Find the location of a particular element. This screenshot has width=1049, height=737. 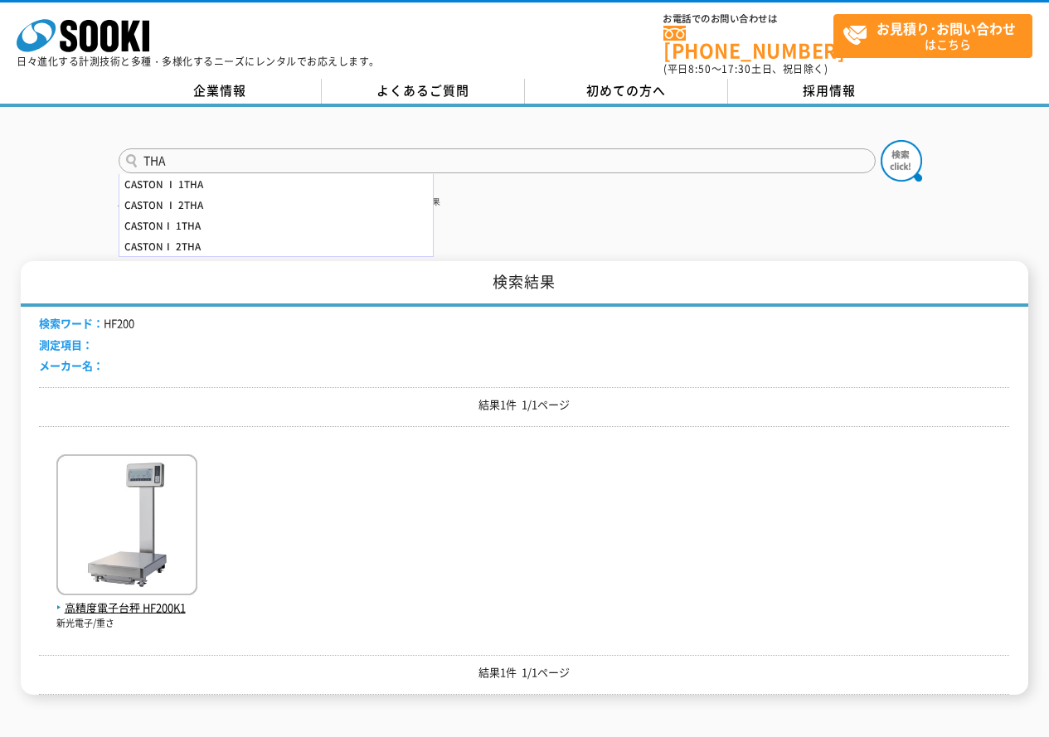

a: よくあるご質問 is located at coordinates (423, 91).